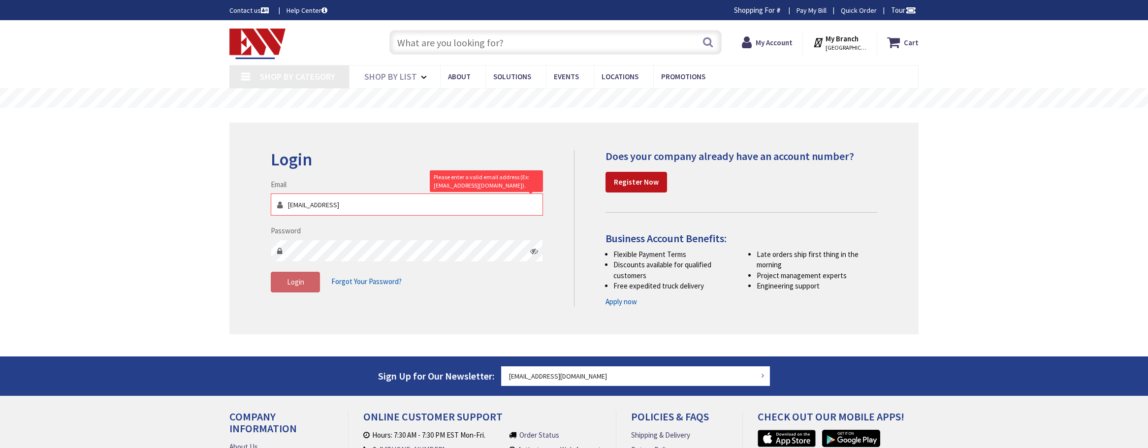  I want to click on span: Shopping For, so click(754, 10).